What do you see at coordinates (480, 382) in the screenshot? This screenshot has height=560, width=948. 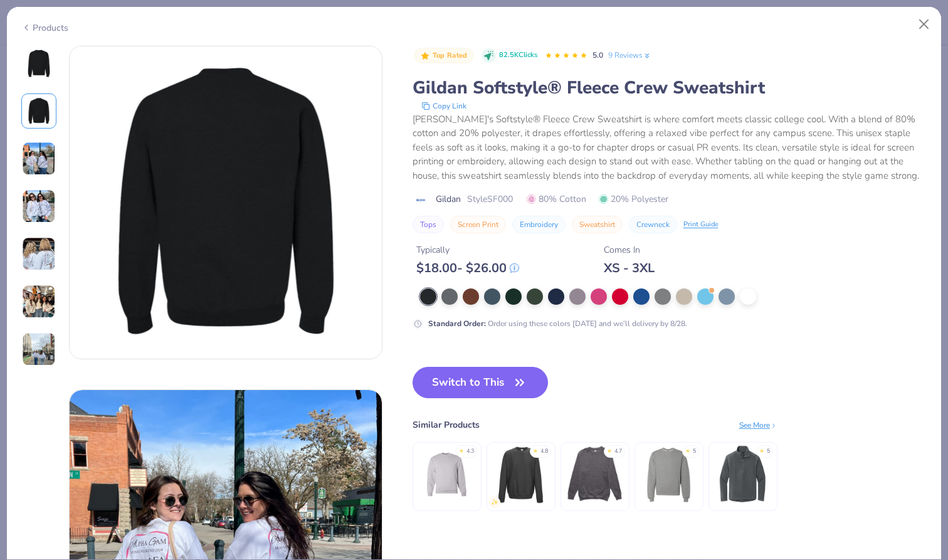 I see `button: Switch to This` at bounding box center [480, 382].